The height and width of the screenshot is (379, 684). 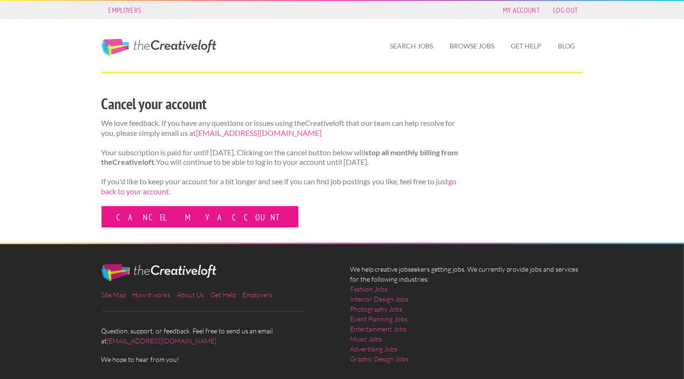 What do you see at coordinates (280, 187) in the screenshot?
I see `p: If you'd like to keep your account for a bit longer and see if you can find job postings you like...` at bounding box center [280, 187].